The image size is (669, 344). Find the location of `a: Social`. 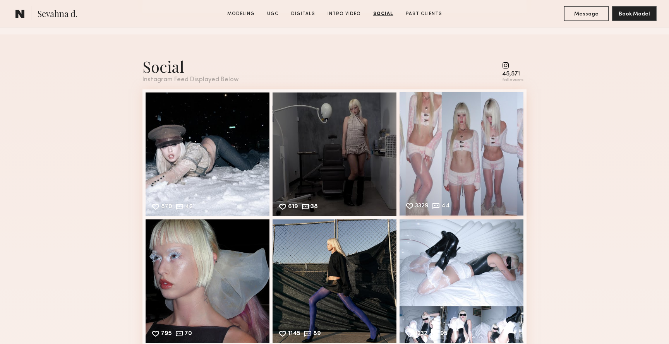

a: Social is located at coordinates (383, 14).